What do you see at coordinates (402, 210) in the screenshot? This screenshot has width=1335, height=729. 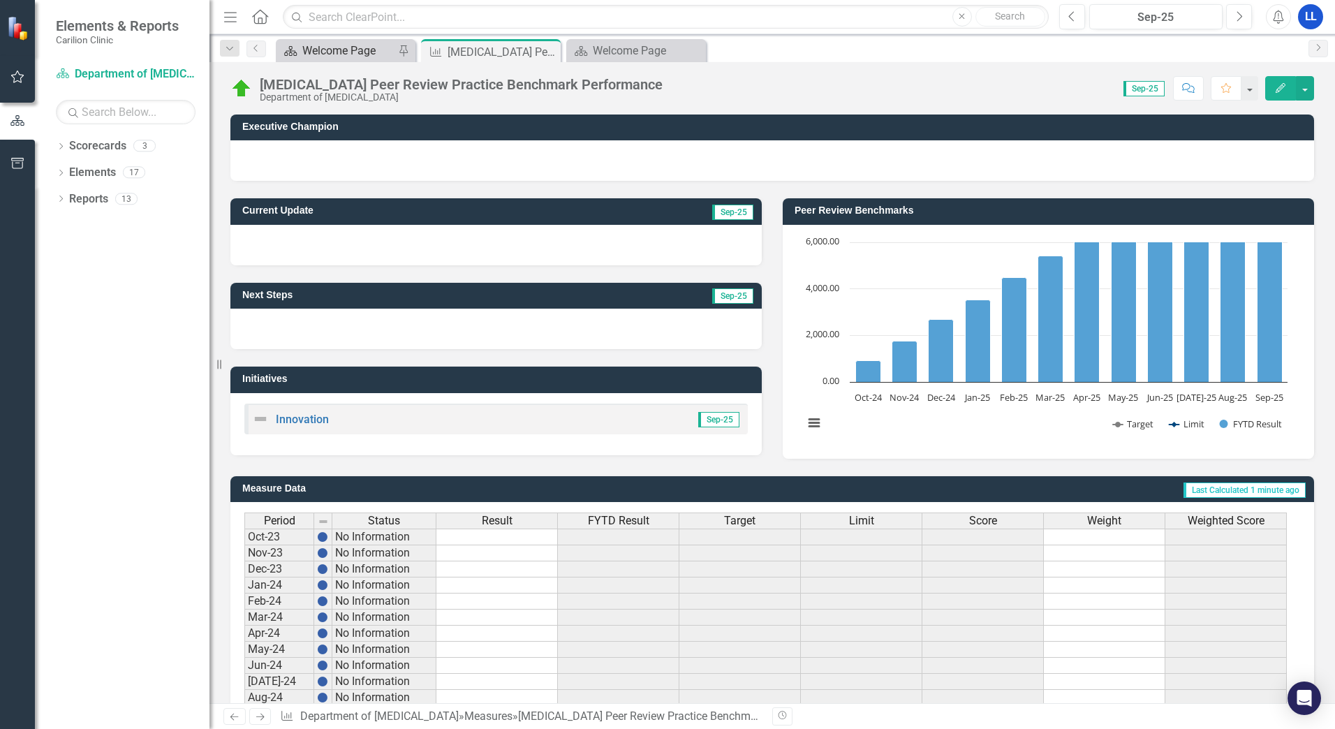 I see `h3: Current Update` at bounding box center [402, 210].